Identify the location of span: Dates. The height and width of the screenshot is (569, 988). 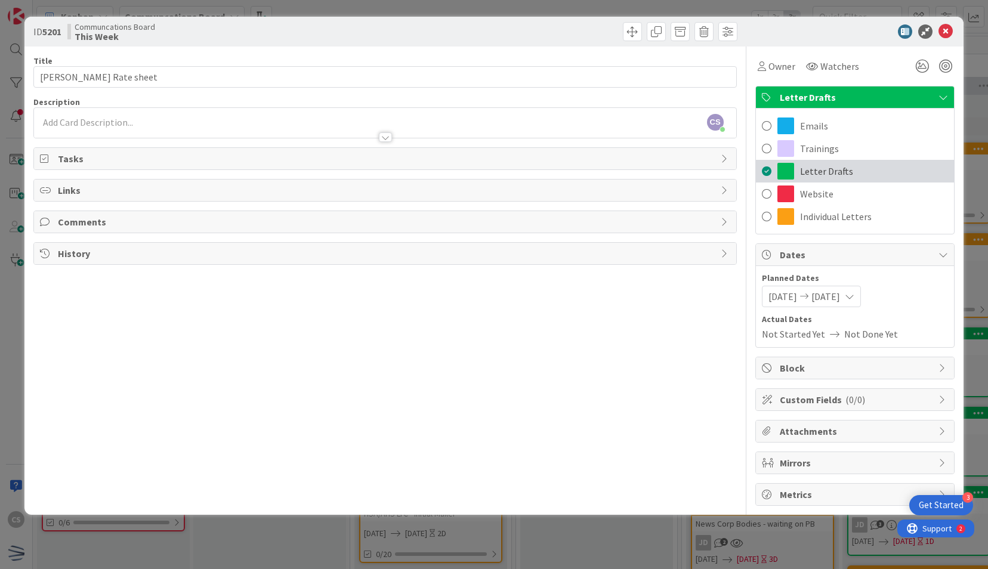
(857, 255).